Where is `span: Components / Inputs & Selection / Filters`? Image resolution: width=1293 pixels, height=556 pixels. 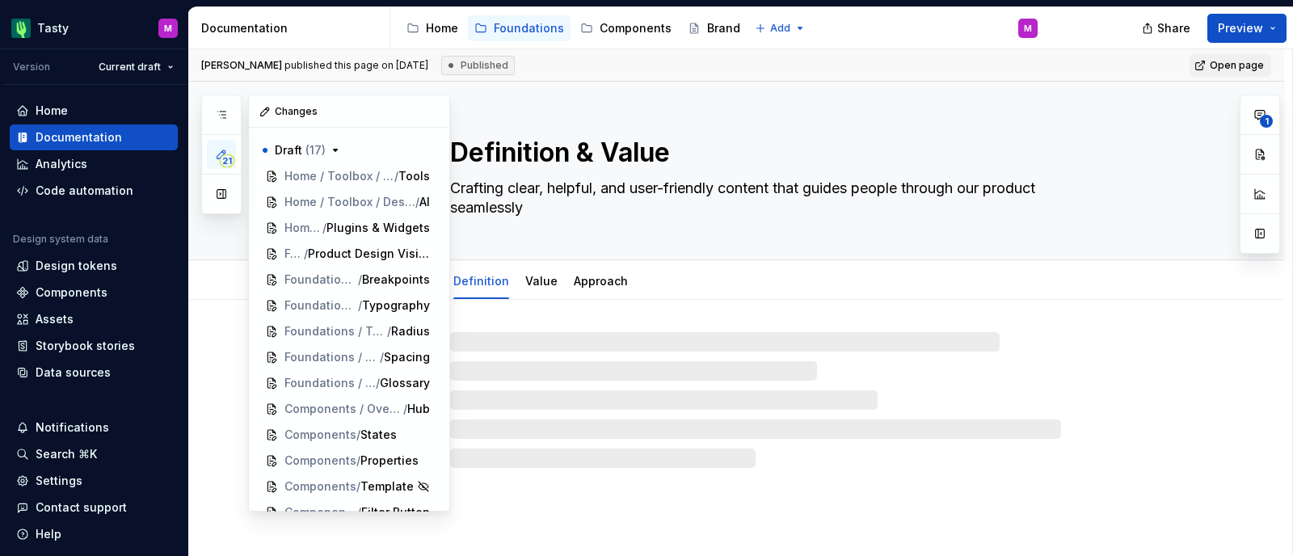
span: Components / Inputs & Selection / Filters is located at coordinates (321, 512).